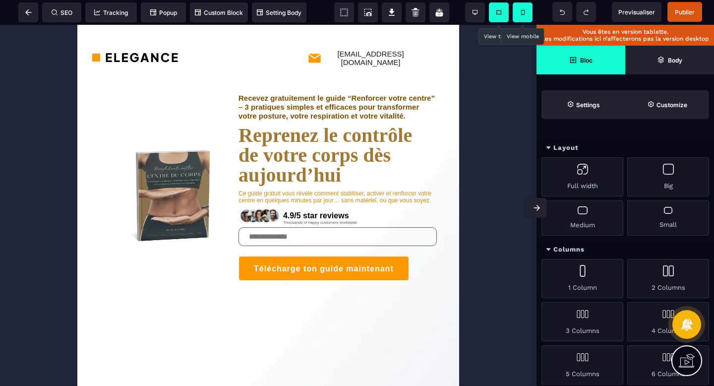 The width and height of the screenshot is (714, 386). Describe the element at coordinates (668, 218) in the screenshot. I see `div: Small` at that location.